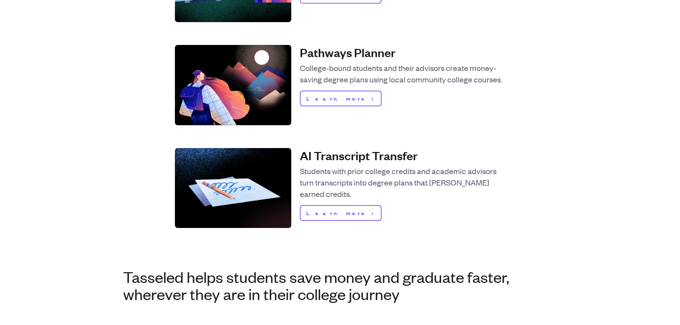  Describe the element at coordinates (403, 74) in the screenshot. I see `p: College-bound students and their advisors create money-saving degree plans using local community ...` at that location.